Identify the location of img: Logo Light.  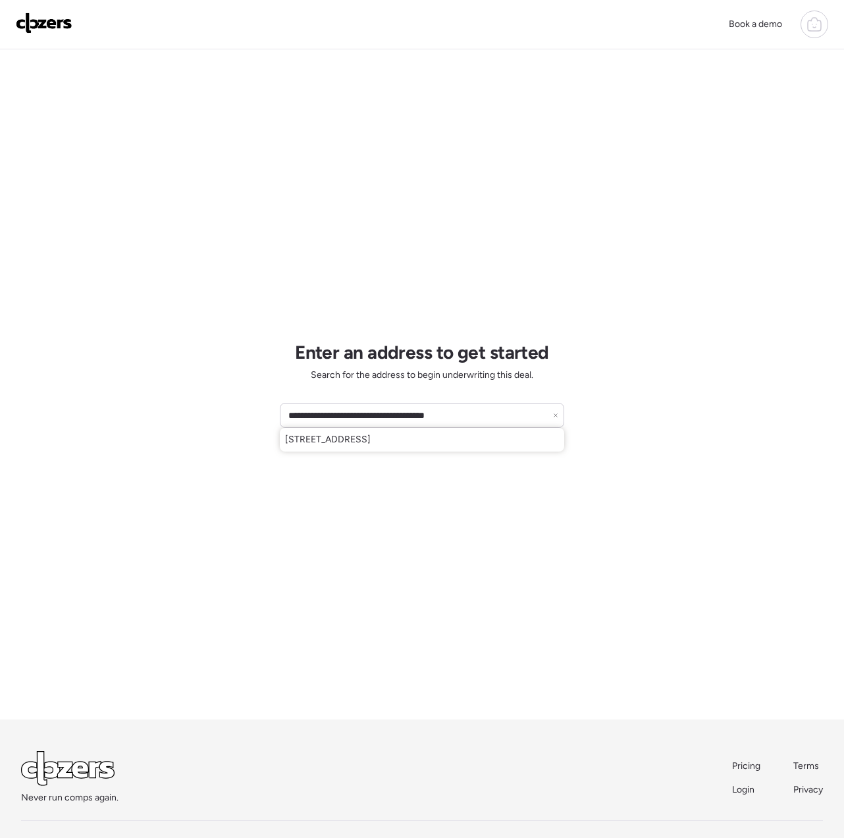
(68, 769).